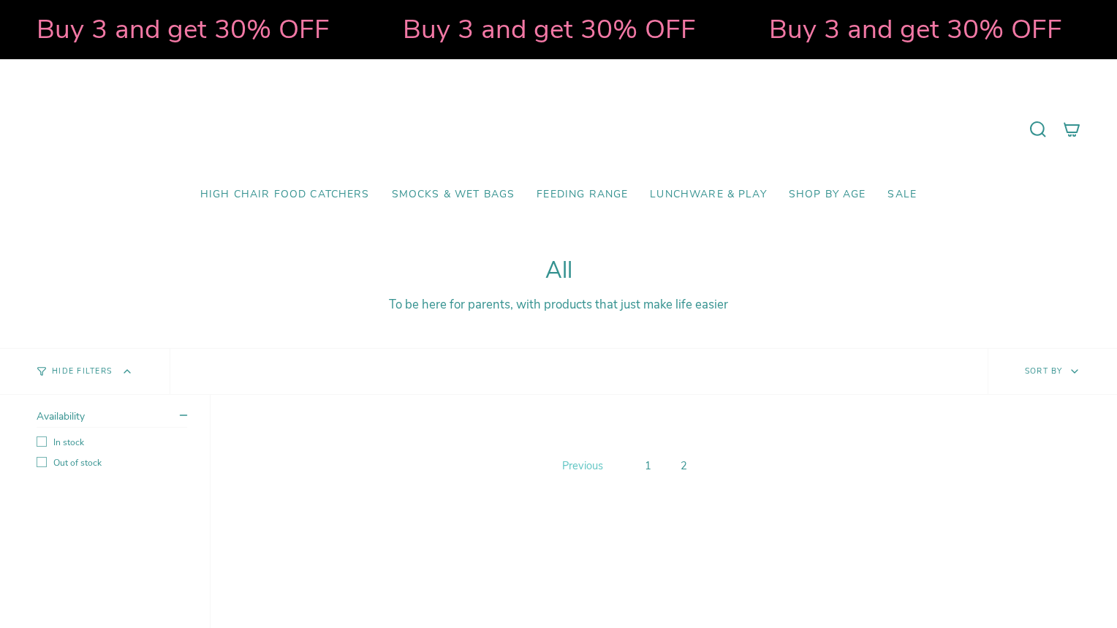 The height and width of the screenshot is (628, 1117). What do you see at coordinates (902, 194) in the screenshot?
I see `a: SALE` at bounding box center [902, 194].